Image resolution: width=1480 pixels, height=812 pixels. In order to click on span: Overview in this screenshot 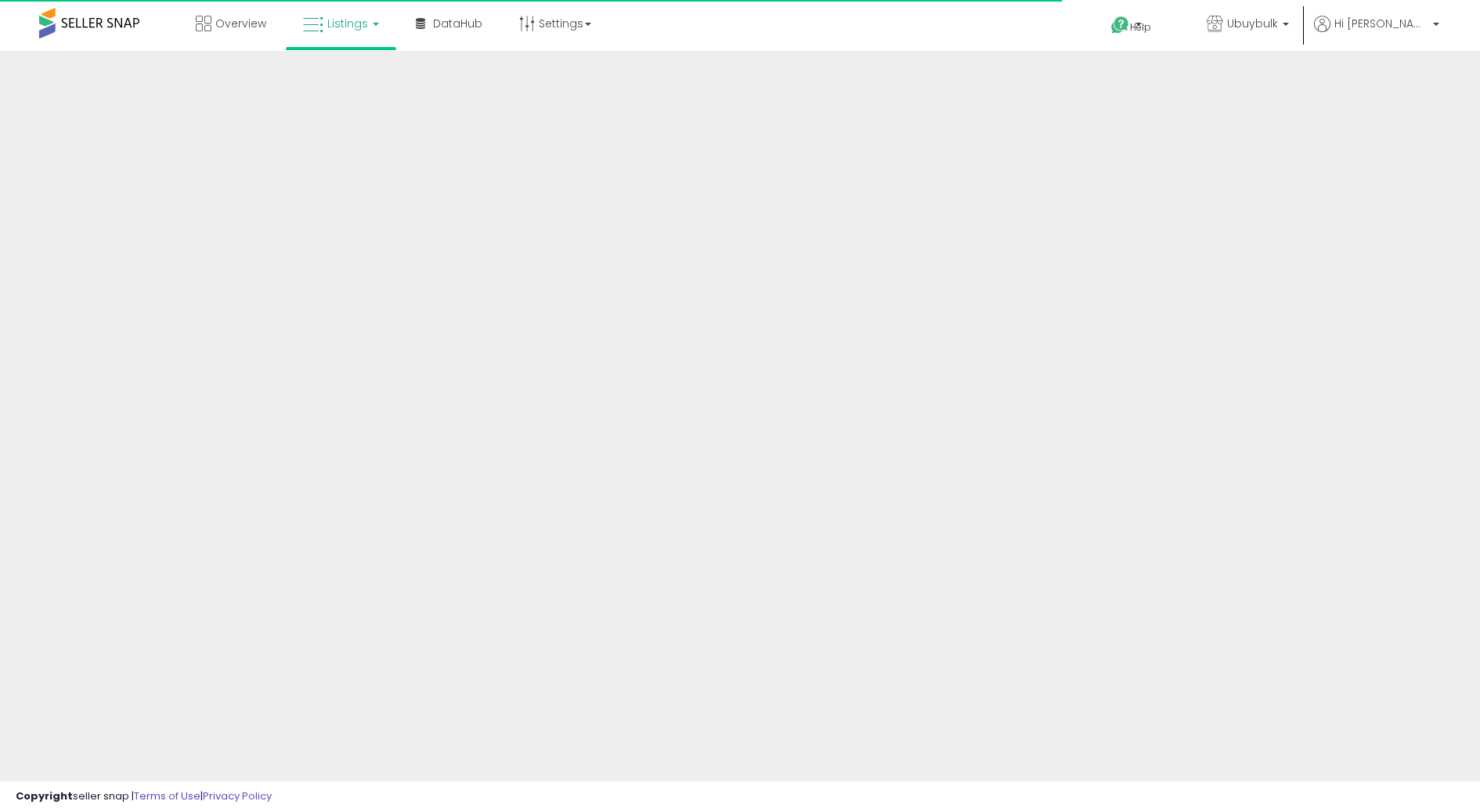, I will do `click(240, 24)`.